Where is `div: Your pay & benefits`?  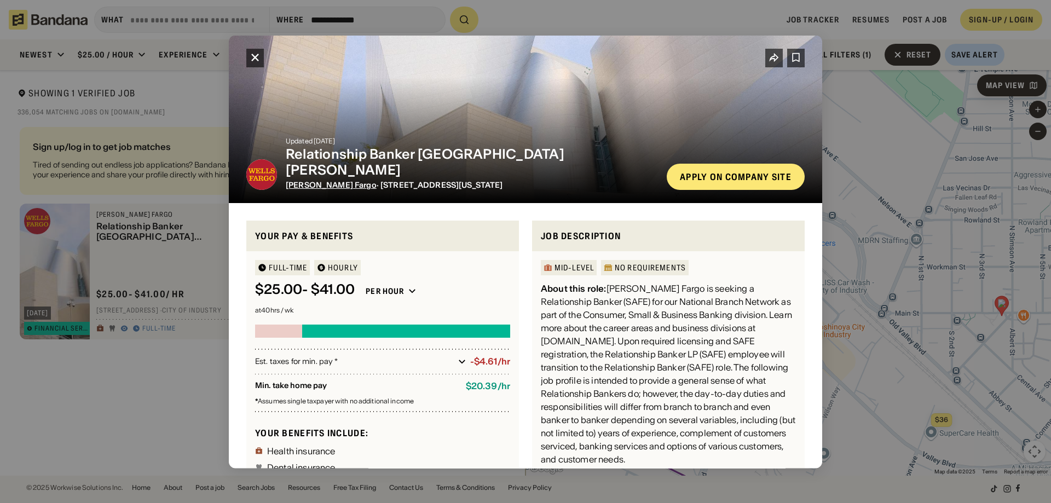 div: Your pay & benefits is located at coordinates (383, 235).